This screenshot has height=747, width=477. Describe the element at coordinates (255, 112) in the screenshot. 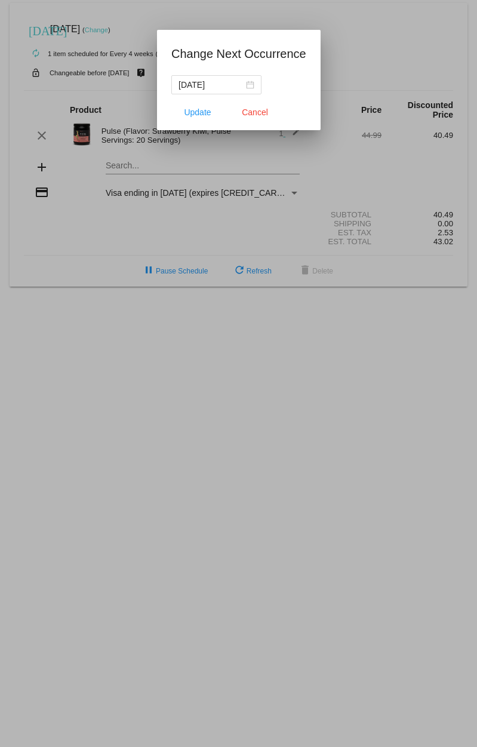

I see `span: Cancel` at that location.